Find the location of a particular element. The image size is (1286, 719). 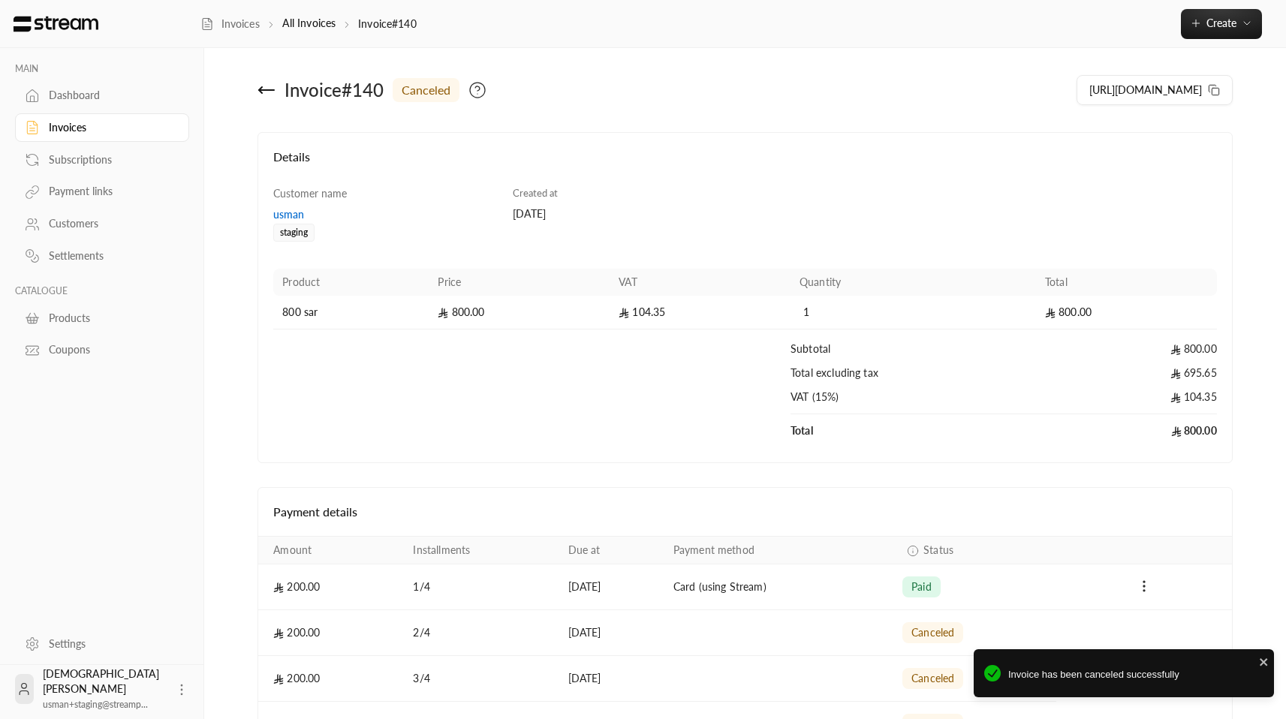

th: Installments is located at coordinates (481, 550).